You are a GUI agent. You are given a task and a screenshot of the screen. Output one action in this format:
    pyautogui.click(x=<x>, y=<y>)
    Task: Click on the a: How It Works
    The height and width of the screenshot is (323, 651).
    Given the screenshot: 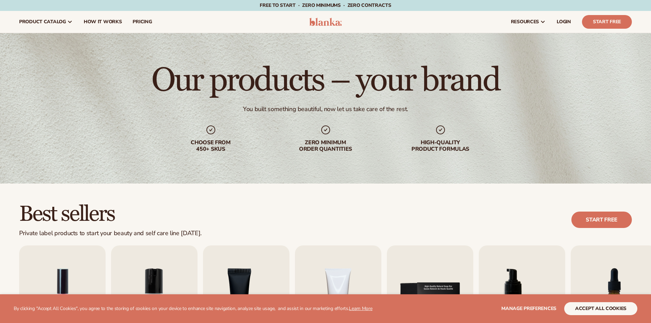 What is the action you would take?
    pyautogui.click(x=103, y=22)
    